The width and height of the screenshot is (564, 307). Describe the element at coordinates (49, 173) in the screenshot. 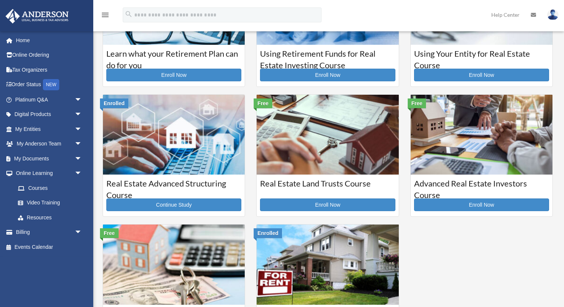

I see `a: Online Learningarrow_drop_down` at that location.